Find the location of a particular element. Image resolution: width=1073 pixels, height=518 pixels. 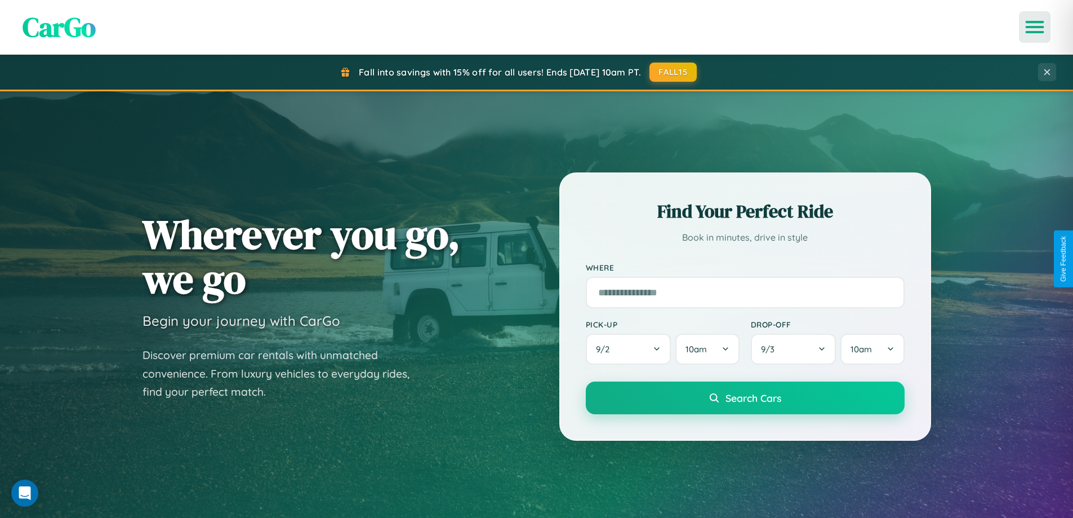

button: 9/3 is located at coordinates (794, 349).